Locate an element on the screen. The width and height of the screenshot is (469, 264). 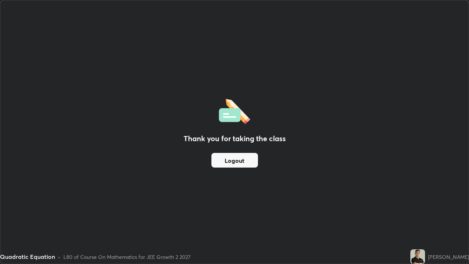
button: Logout is located at coordinates (234, 160).